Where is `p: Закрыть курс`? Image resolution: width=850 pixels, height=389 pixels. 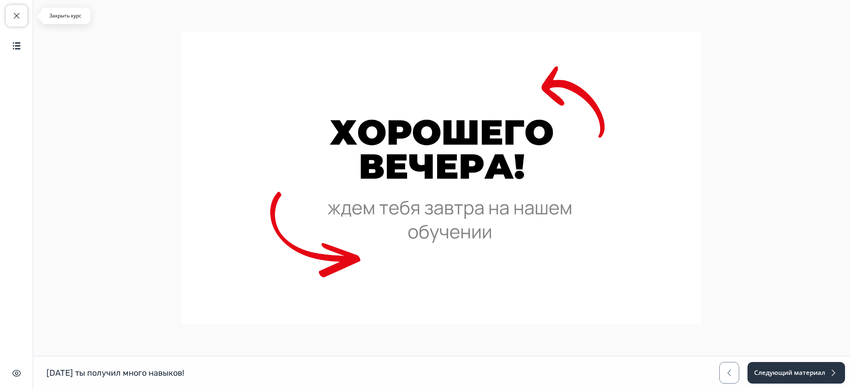
p: Закрыть курс is located at coordinates (66, 16).